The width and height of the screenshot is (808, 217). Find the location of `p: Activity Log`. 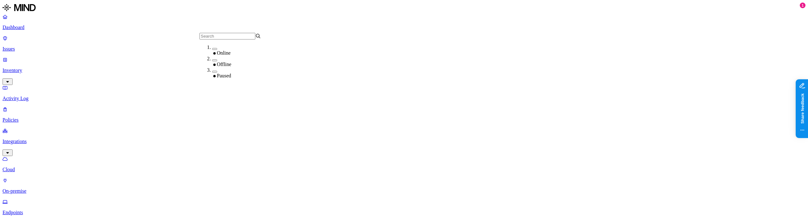

p: Activity Log is located at coordinates (404, 98).